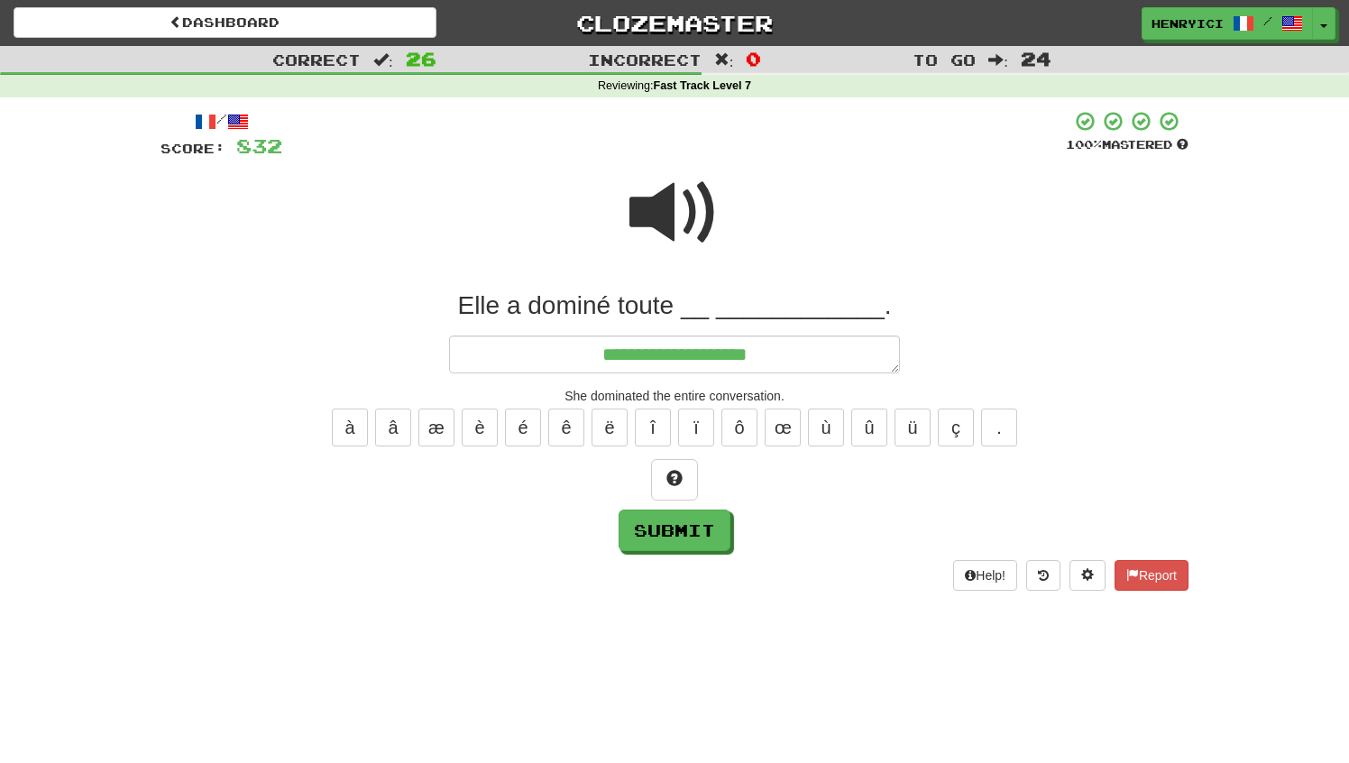  I want to click on button: œ, so click(783, 427).